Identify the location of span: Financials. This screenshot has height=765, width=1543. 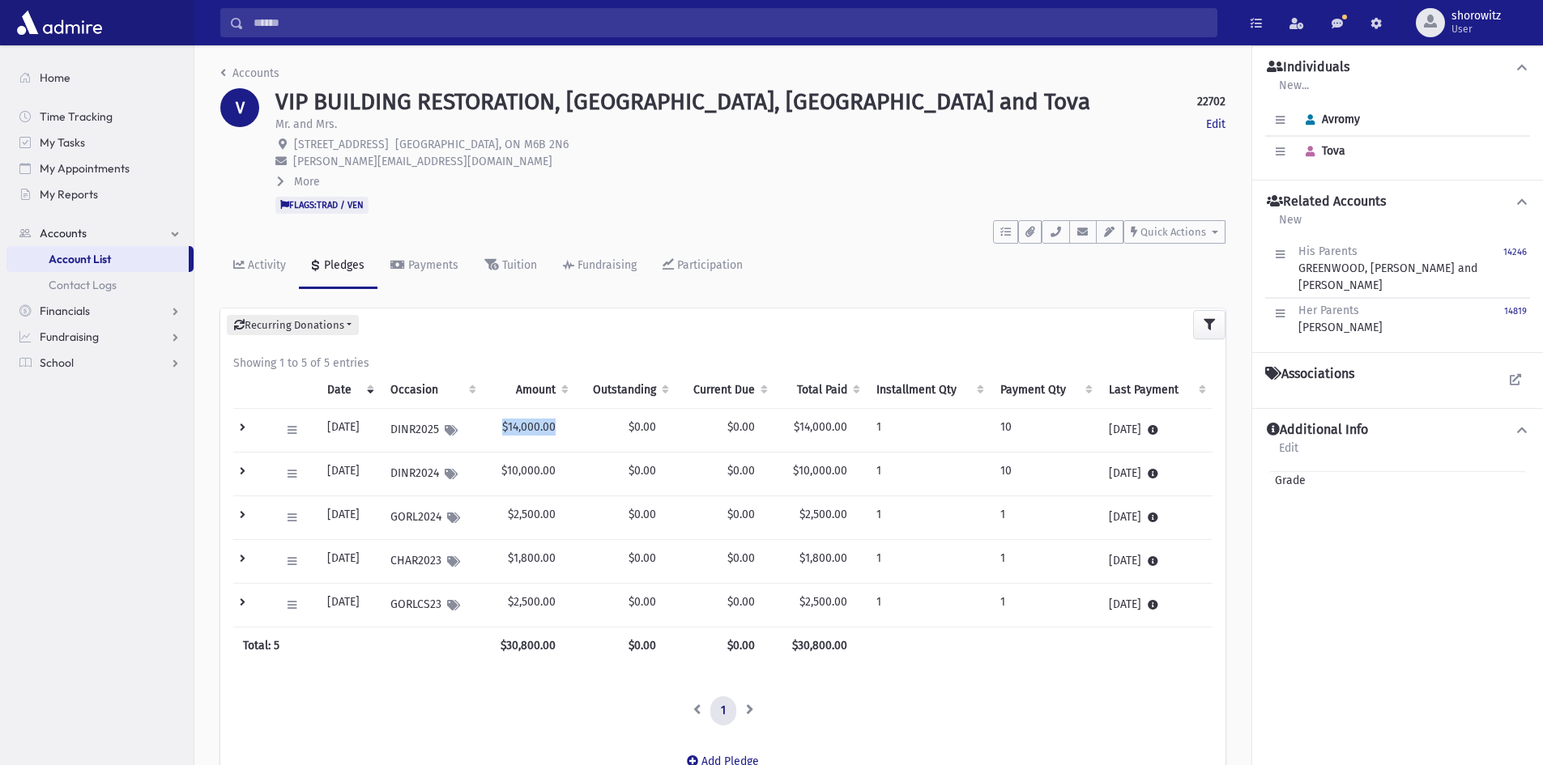
(65, 311).